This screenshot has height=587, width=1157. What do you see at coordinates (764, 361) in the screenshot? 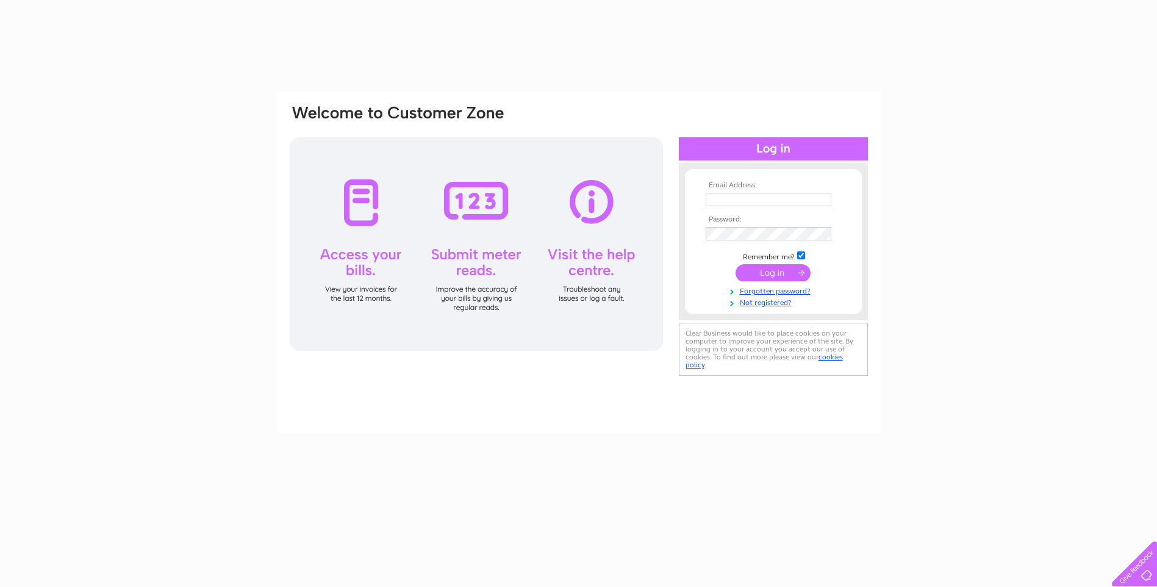
I see `a: cookies policy` at bounding box center [764, 361].